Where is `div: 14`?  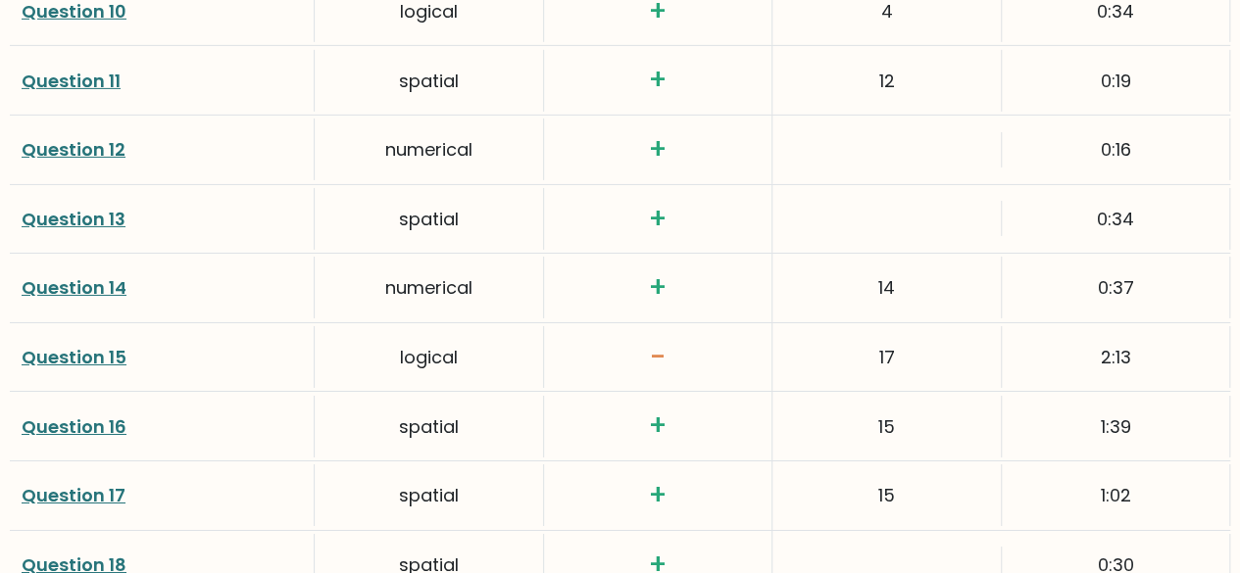 div: 14 is located at coordinates (886, 287).